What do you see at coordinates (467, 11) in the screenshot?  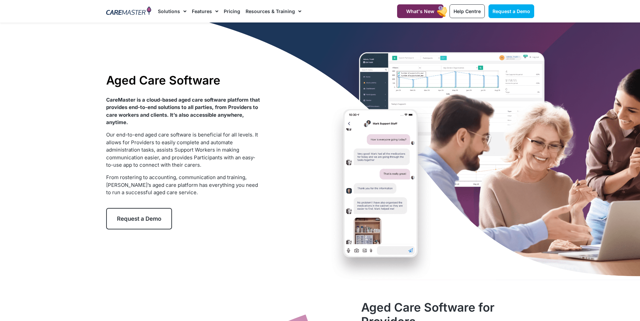 I see `a: Help Centre` at bounding box center [467, 11].